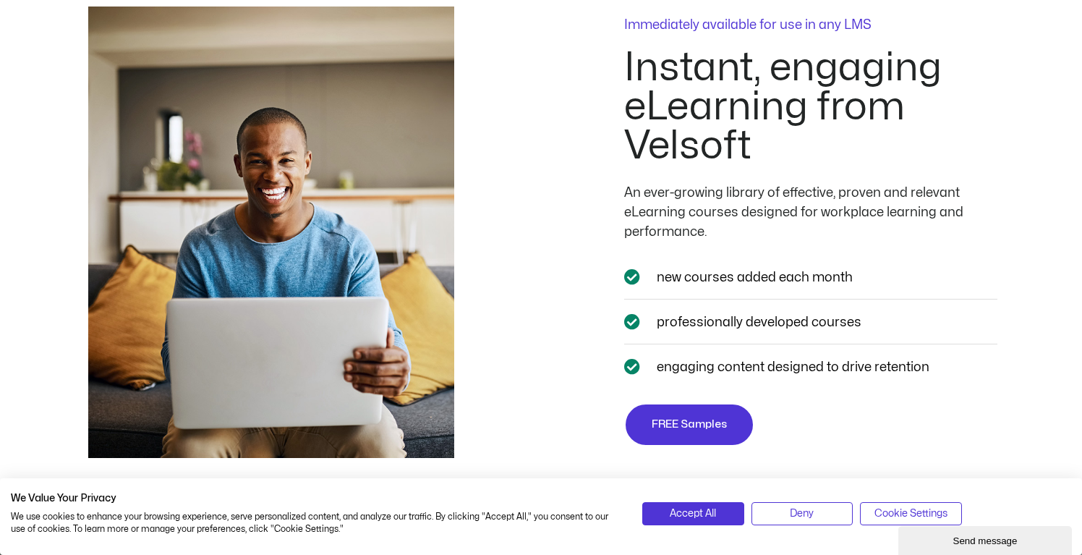 This screenshot has width=1082, height=555. I want to click on h2: We Value Your Privacy, so click(315, 499).